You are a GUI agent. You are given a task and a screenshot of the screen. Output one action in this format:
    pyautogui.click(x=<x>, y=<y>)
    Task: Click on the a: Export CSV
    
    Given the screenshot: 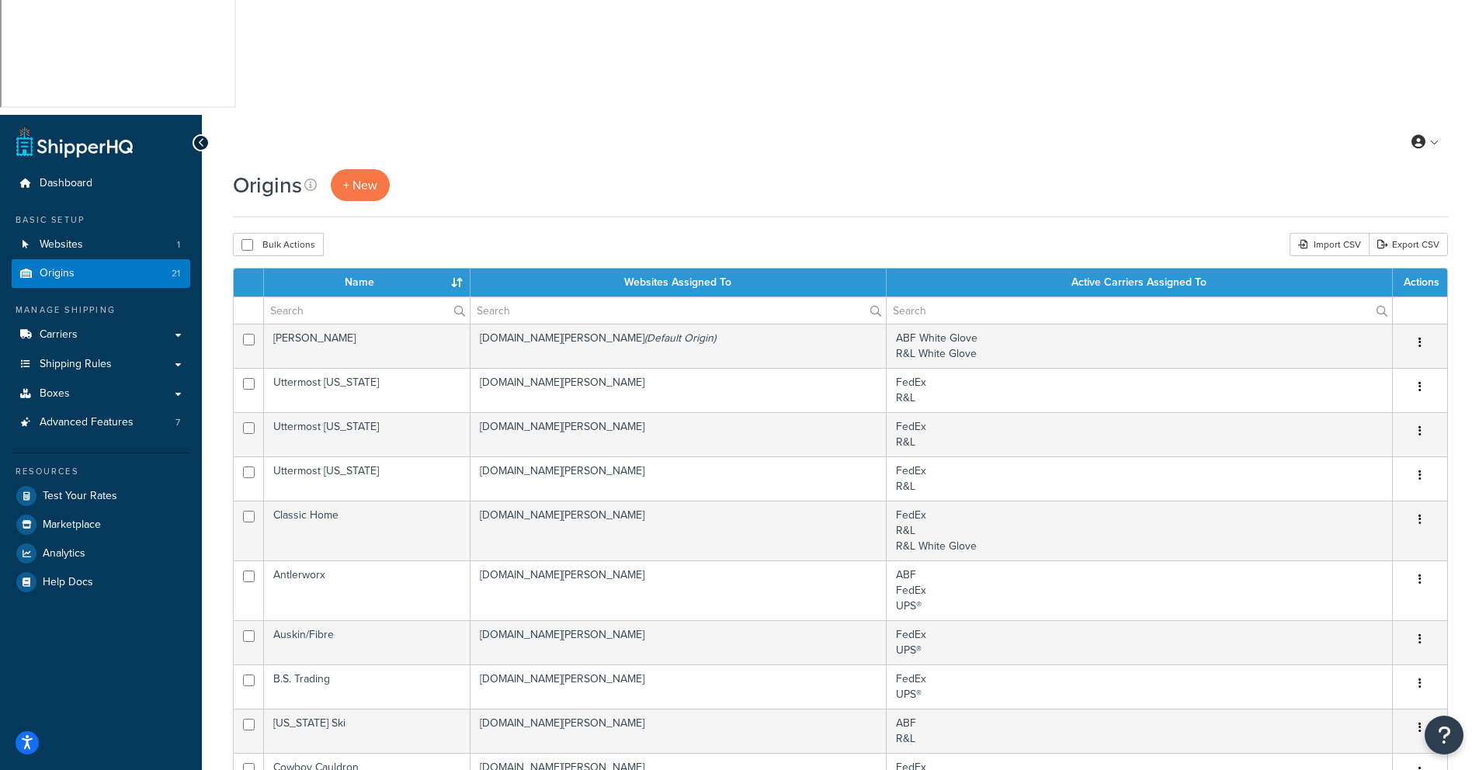 What is the action you would take?
    pyautogui.click(x=1409, y=245)
    